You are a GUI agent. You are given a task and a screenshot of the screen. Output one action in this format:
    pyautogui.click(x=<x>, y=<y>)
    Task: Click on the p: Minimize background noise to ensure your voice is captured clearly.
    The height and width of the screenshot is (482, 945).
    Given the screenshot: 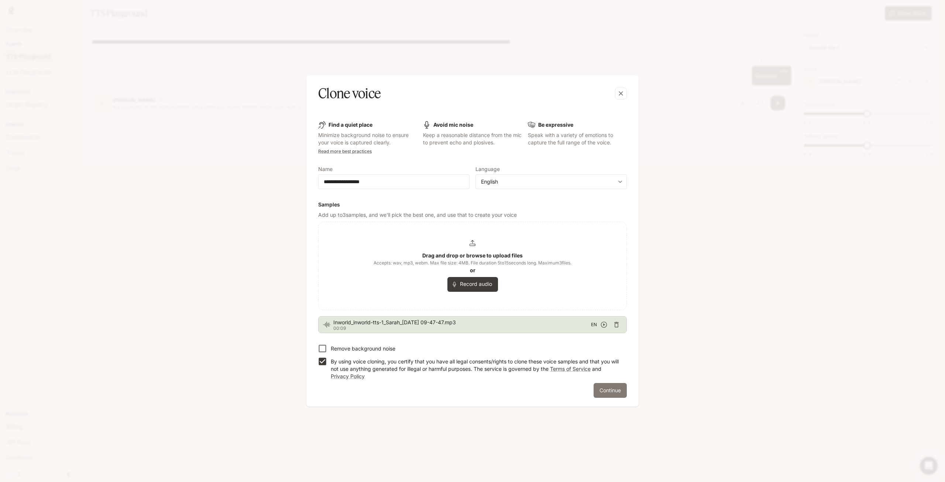 What is the action you would take?
    pyautogui.click(x=368, y=139)
    